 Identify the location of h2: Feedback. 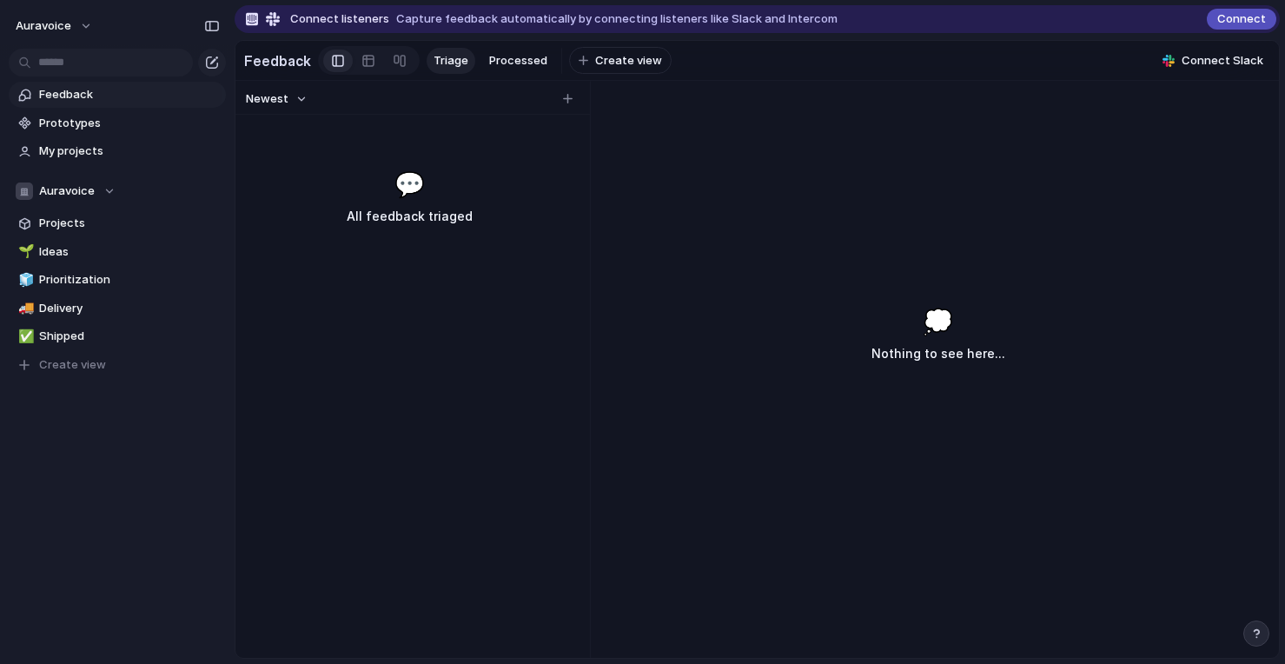
(277, 61).